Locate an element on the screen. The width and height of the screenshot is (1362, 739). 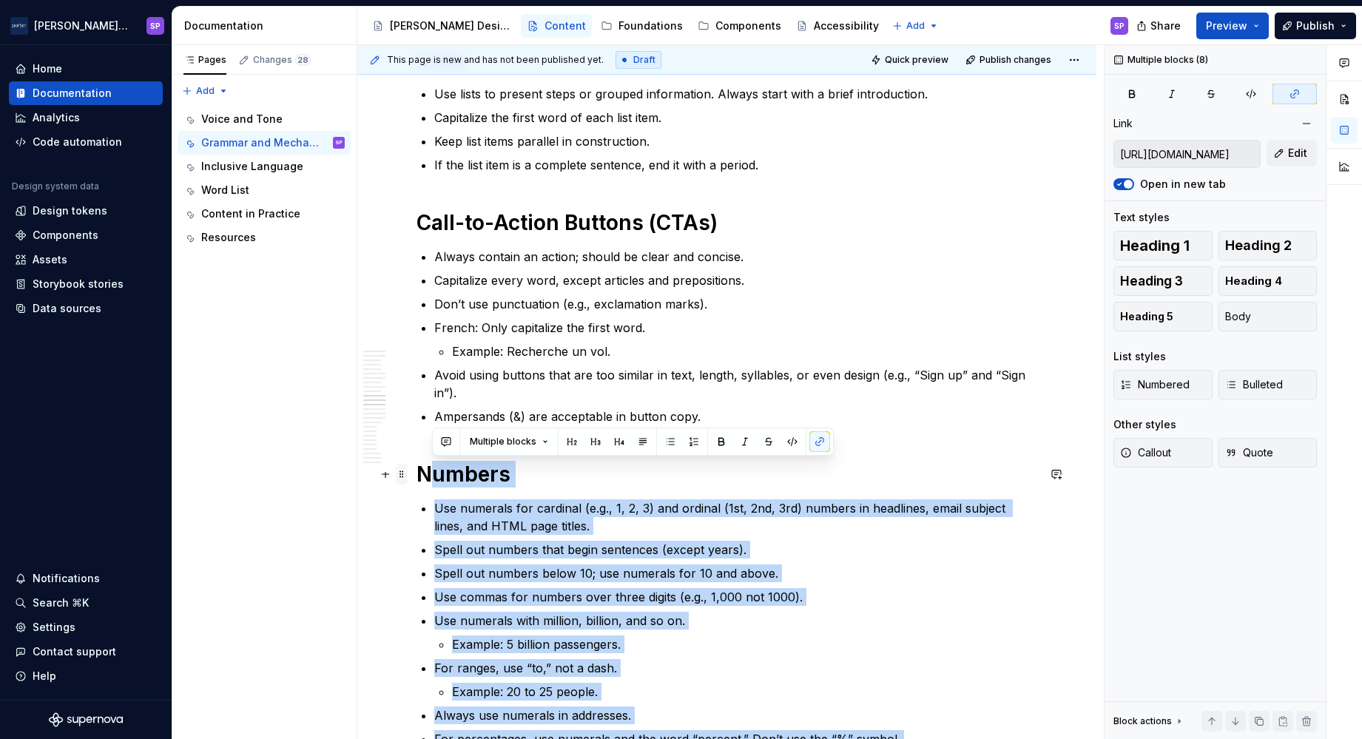
a: Assets is located at coordinates (86, 260).